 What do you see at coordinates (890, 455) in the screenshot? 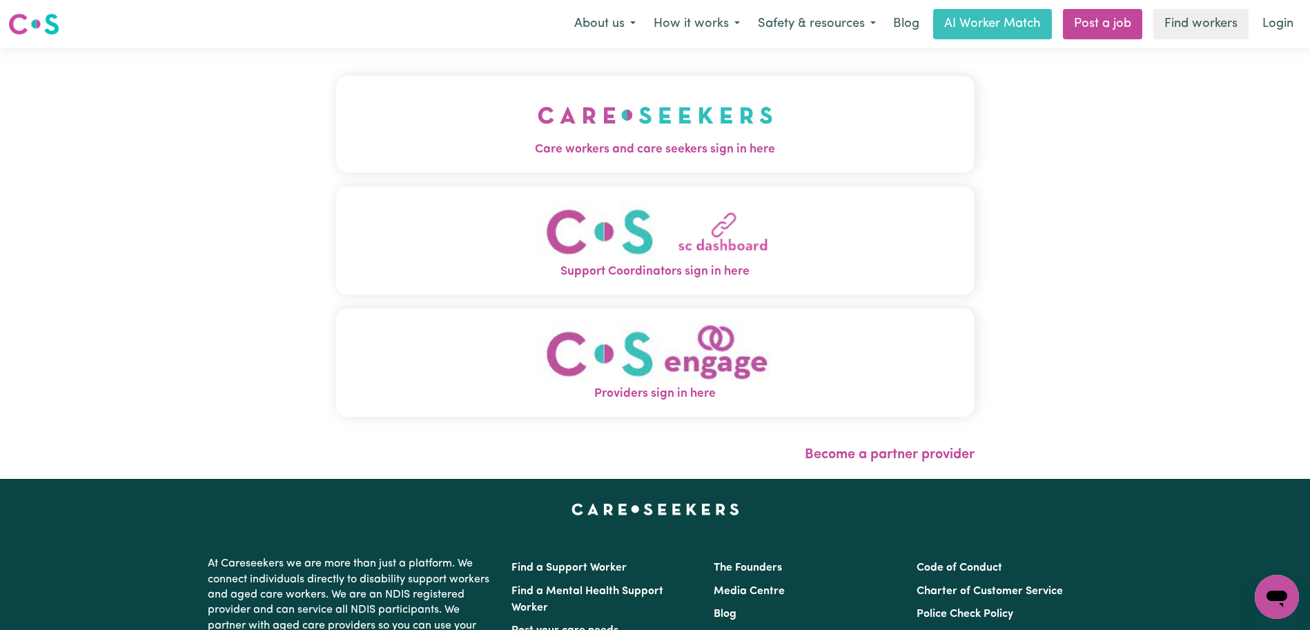
I see `a: Become a partner provider` at bounding box center [890, 455].